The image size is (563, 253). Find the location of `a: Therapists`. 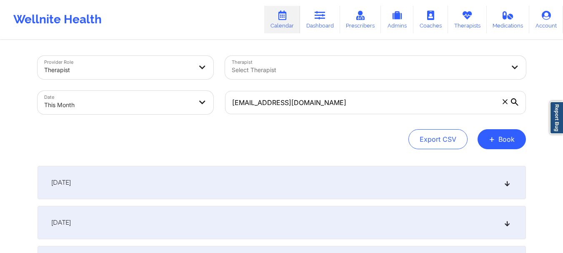

a: Therapists is located at coordinates (467, 20).